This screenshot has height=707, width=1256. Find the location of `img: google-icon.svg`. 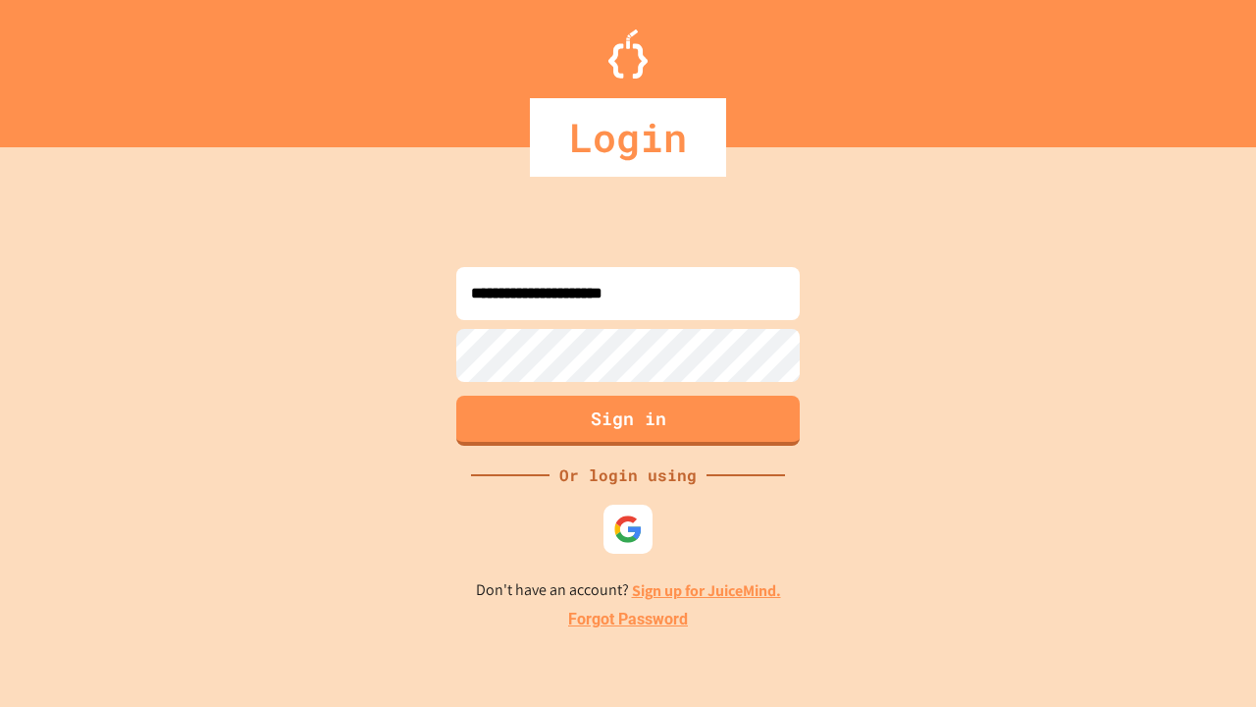

img: google-icon.svg is located at coordinates (628, 529).